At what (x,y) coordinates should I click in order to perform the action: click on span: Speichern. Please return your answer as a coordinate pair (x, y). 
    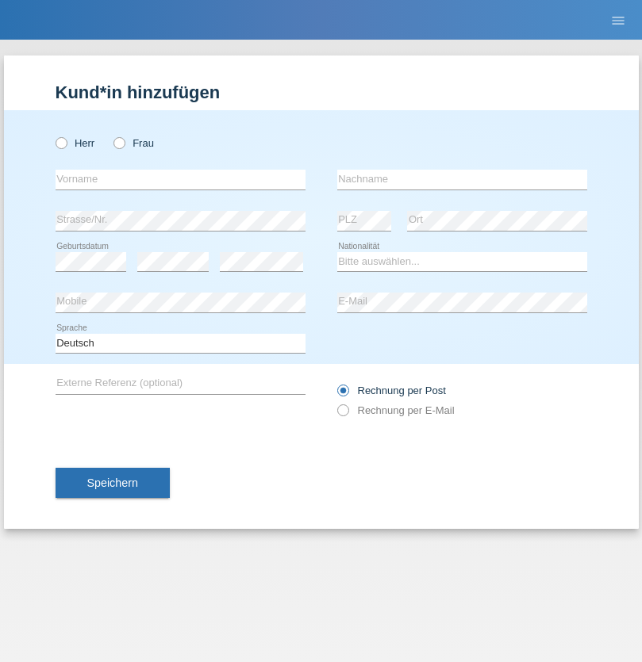
    Looking at the image, I should click on (113, 483).